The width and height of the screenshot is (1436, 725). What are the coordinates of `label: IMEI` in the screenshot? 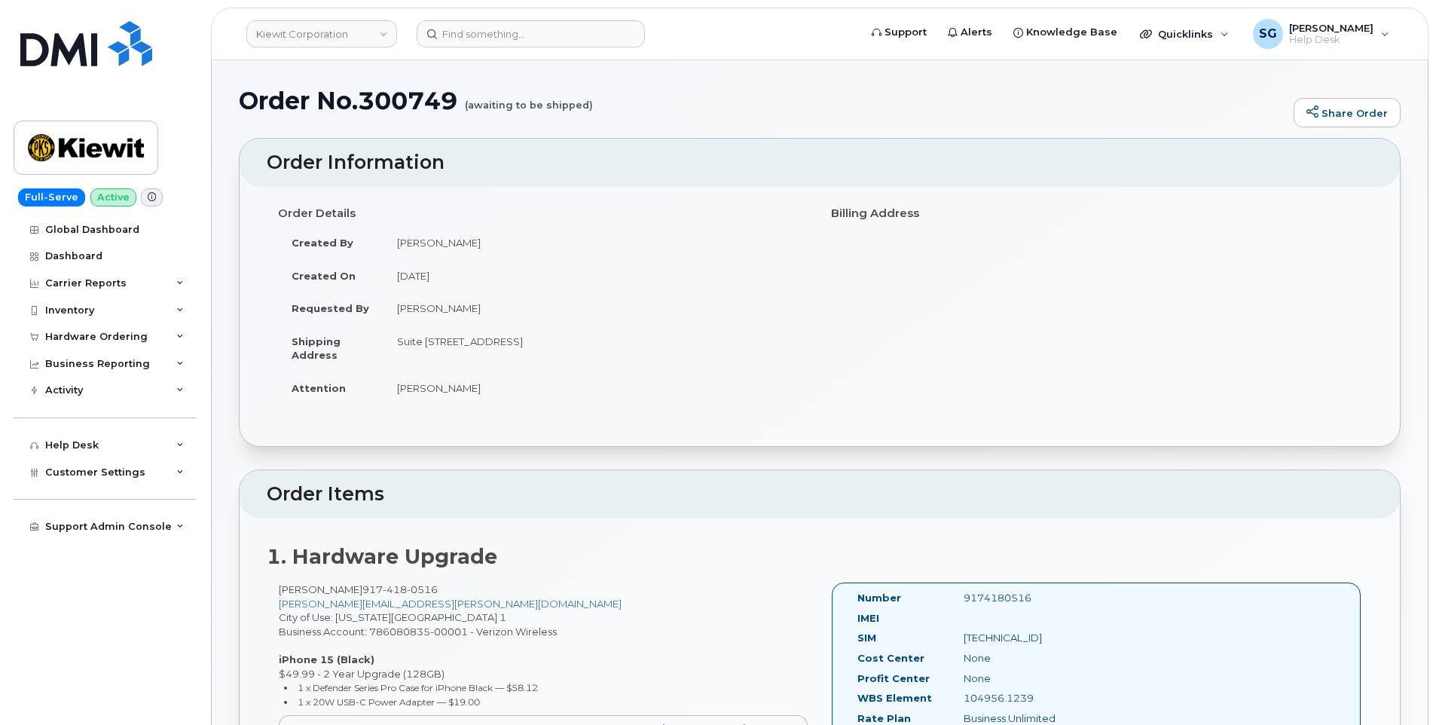 It's located at (868, 618).